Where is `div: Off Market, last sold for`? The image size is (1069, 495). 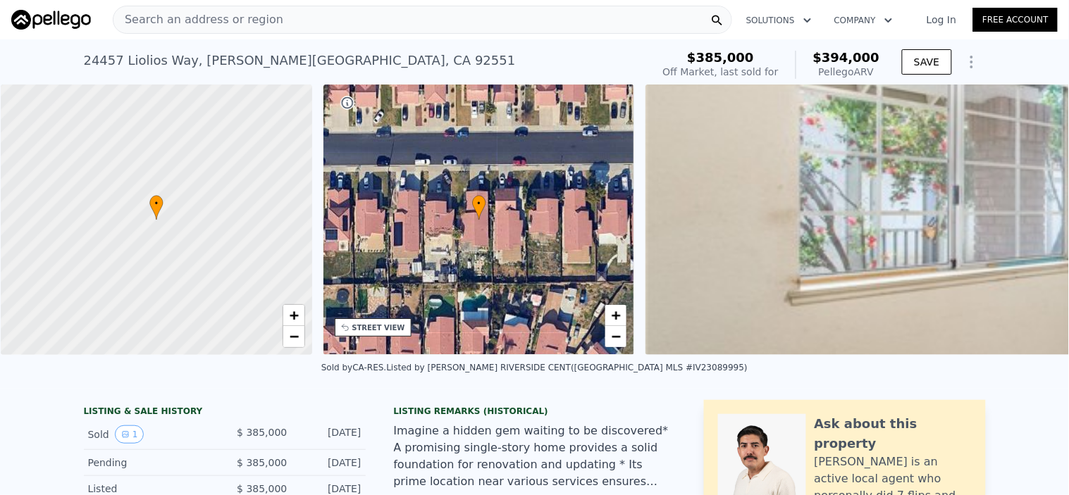 div: Off Market, last sold for is located at coordinates (721, 72).